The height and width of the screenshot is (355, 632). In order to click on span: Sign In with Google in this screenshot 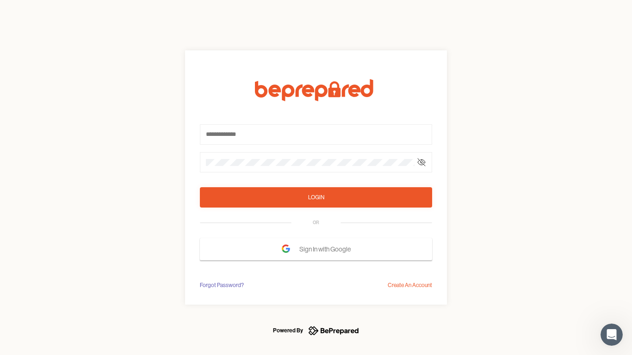, I will do `click(327, 249)`.